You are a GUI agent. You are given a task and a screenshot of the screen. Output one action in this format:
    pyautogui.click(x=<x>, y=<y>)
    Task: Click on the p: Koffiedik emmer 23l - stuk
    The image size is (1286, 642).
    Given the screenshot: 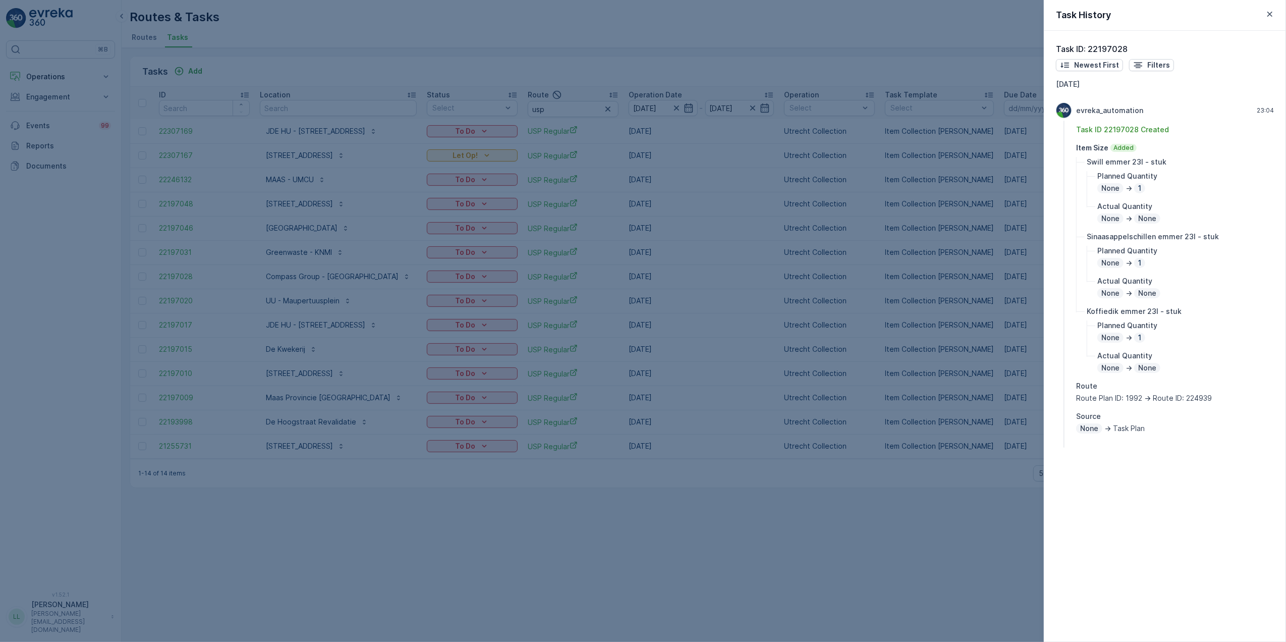 What is the action you would take?
    pyautogui.click(x=1134, y=311)
    